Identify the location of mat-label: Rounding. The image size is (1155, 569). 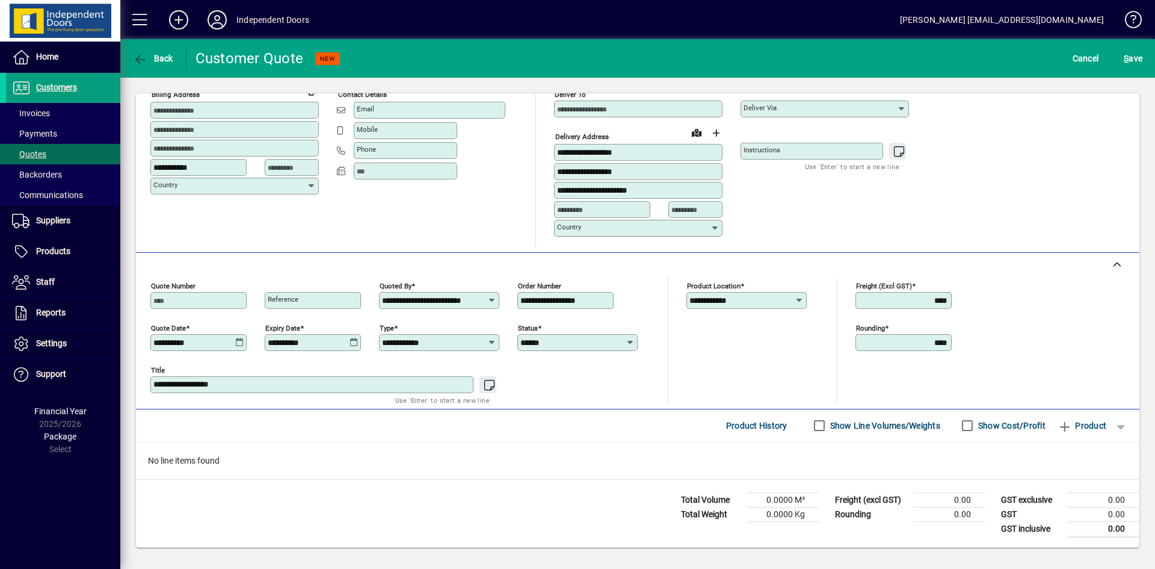
(871, 327).